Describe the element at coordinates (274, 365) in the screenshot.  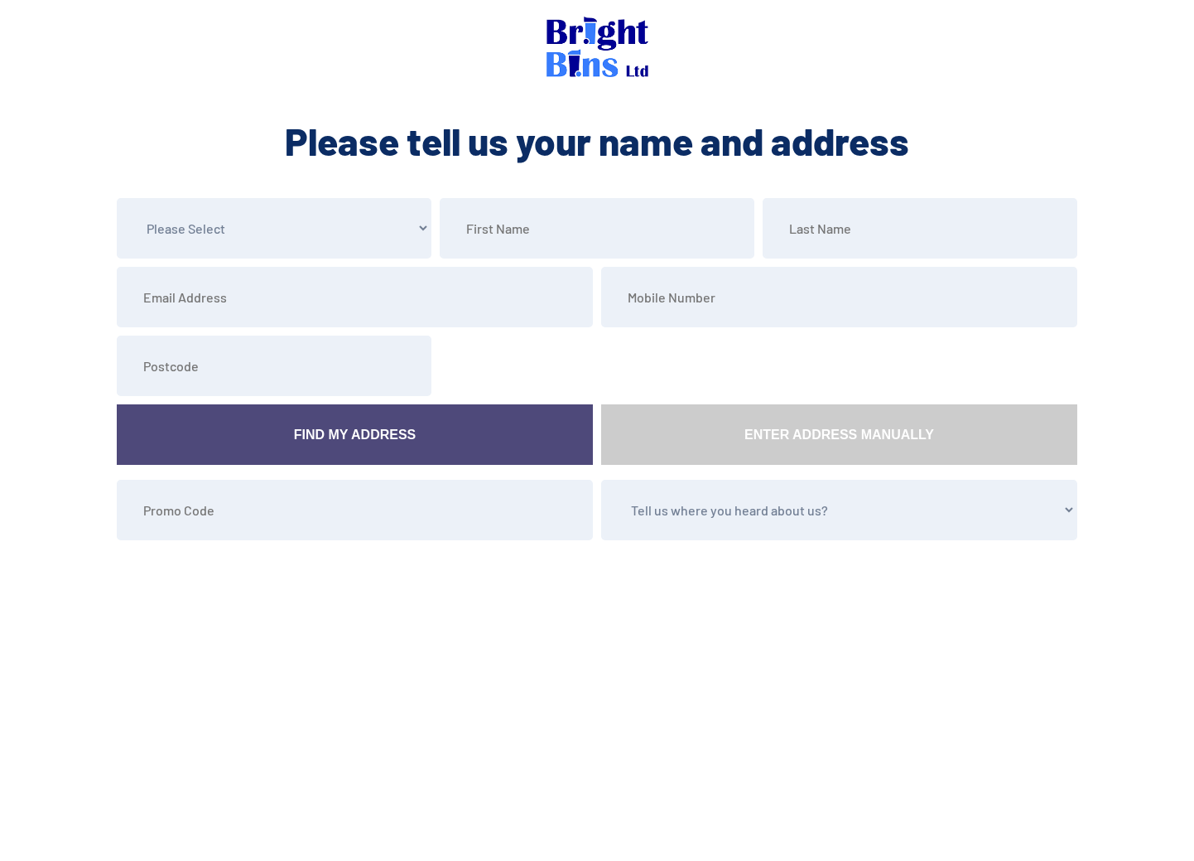
I see `input: Postcode` at that location.